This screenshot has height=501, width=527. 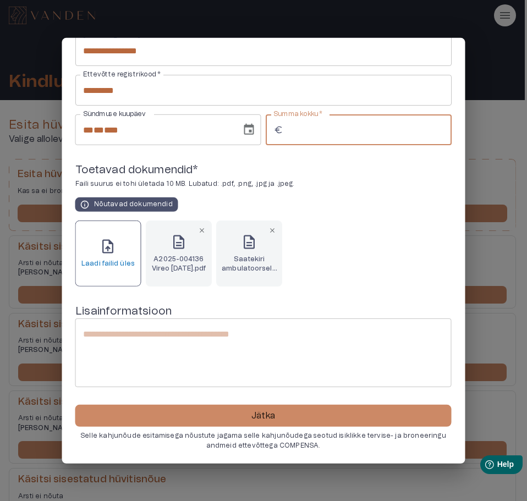 What do you see at coordinates (278, 130) in the screenshot?
I see `span: euro_symbol` at bounding box center [278, 130].